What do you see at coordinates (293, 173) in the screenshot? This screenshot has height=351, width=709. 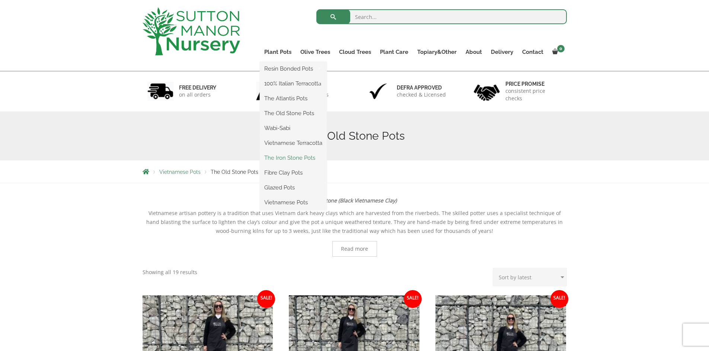 I see `a: Fibre Clay Pots` at bounding box center [293, 173].